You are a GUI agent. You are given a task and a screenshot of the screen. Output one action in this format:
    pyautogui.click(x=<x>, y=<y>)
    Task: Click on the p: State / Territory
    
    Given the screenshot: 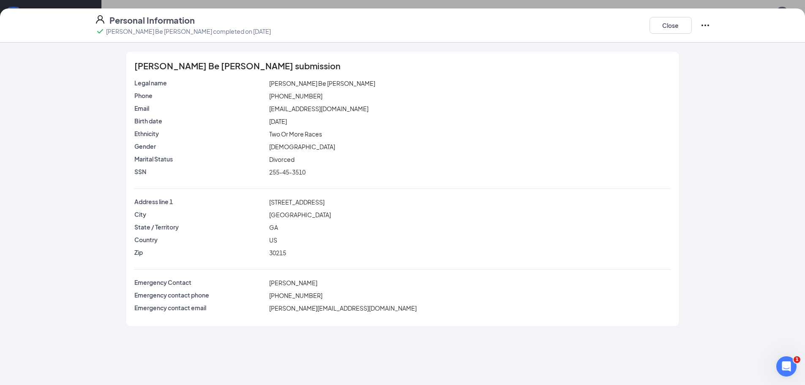 What is the action you would take?
    pyautogui.click(x=200, y=227)
    